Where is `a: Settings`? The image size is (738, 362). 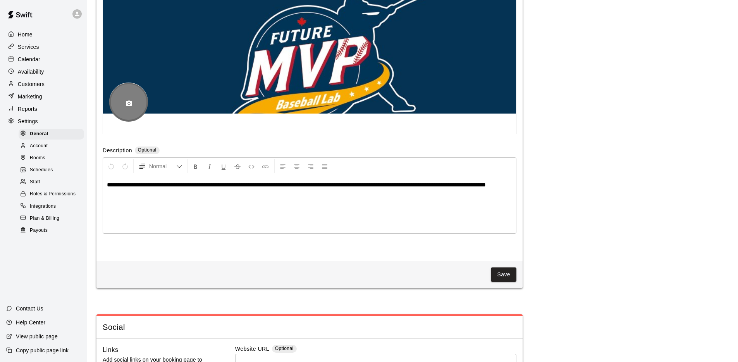 a: Settings is located at coordinates (43, 121).